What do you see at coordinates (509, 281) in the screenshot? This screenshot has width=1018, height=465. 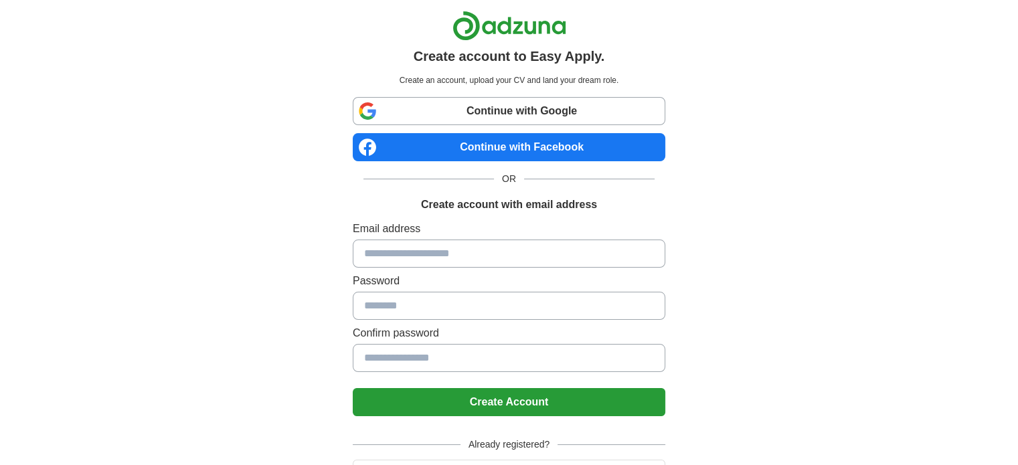 I see `label: Password` at bounding box center [509, 281].